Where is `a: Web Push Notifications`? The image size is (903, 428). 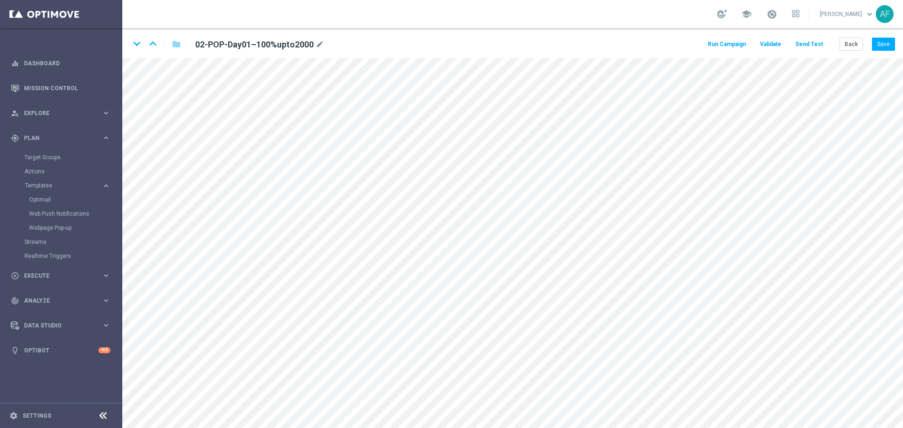
a: Web Push Notifications is located at coordinates (63, 214).